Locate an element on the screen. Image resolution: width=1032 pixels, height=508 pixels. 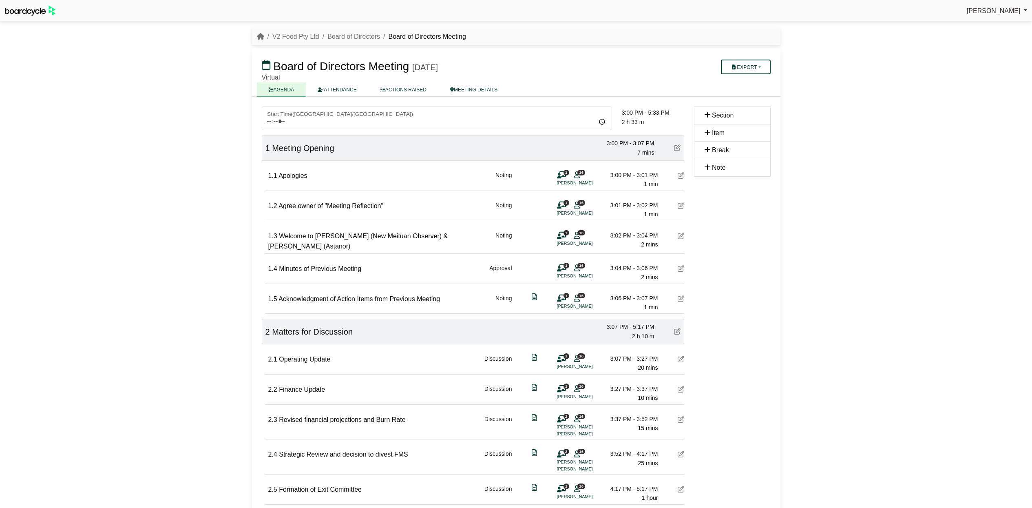
span: Matters for Discussion is located at coordinates (312, 331).